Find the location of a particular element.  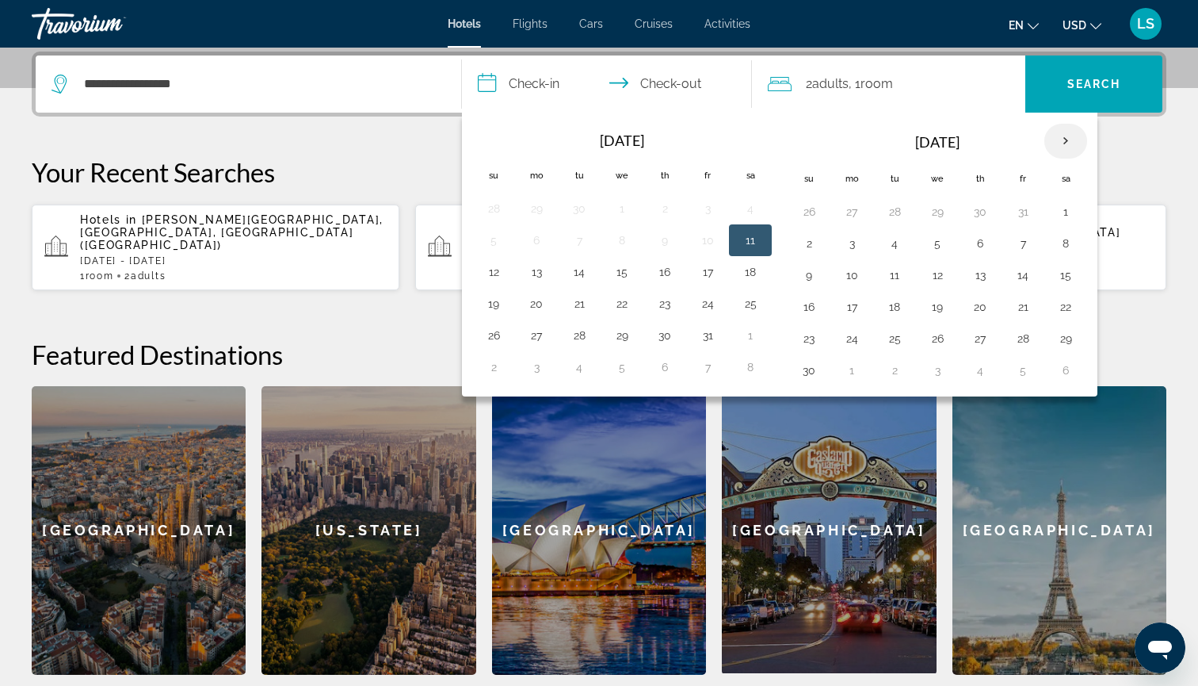

span: en is located at coordinates (1016, 25).